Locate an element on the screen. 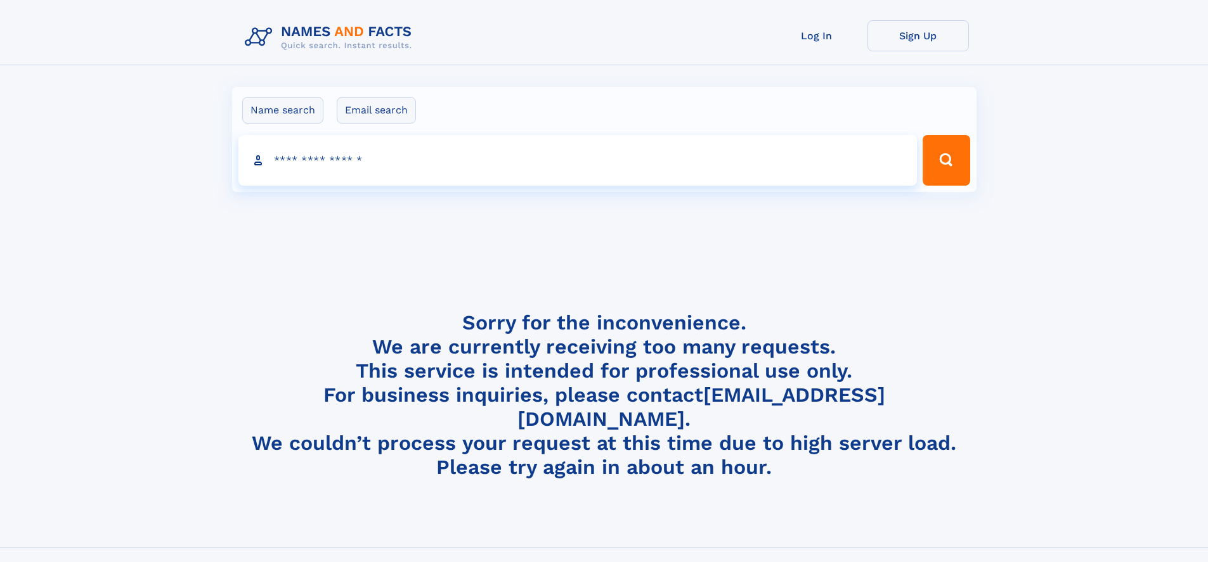  h4: Sorry for the inconvenience. We are currently receiving too many requests. This service is intend... is located at coordinates (604, 395).